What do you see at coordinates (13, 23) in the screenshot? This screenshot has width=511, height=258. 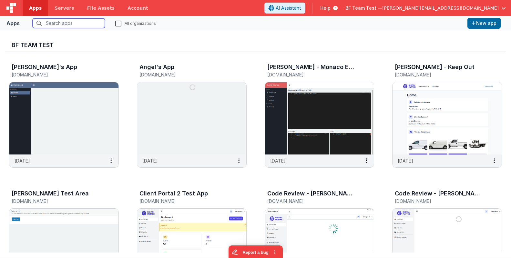 I see `div: Apps` at bounding box center [13, 23].